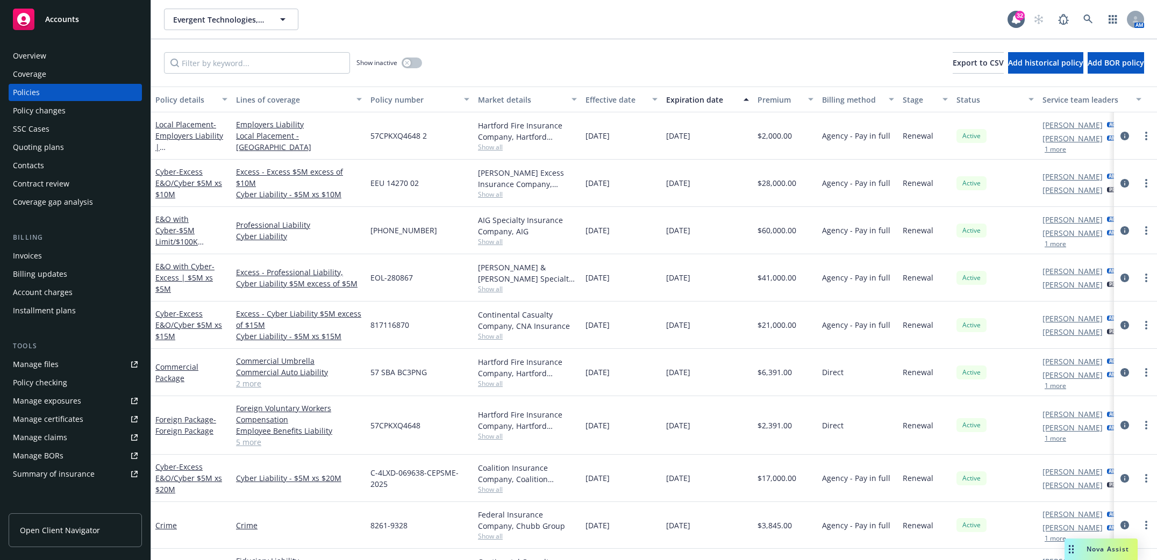 This screenshot has width=1157, height=560. What do you see at coordinates (995, 99) in the screenshot?
I see `button: Status` at bounding box center [995, 99].